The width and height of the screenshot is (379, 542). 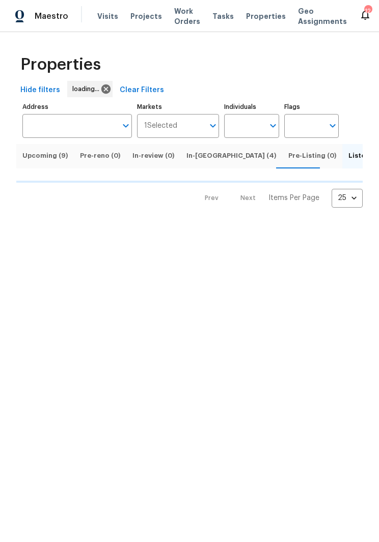 I want to click on div: 12, so click(x=367, y=11).